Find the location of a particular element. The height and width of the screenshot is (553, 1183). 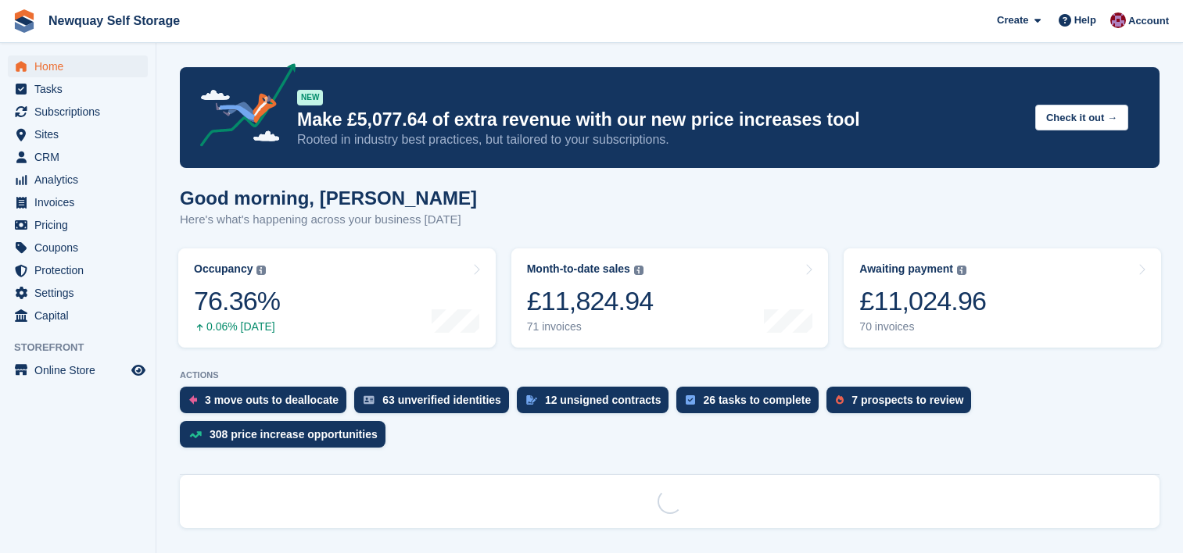

p: ACTIONS is located at coordinates (669, 375).